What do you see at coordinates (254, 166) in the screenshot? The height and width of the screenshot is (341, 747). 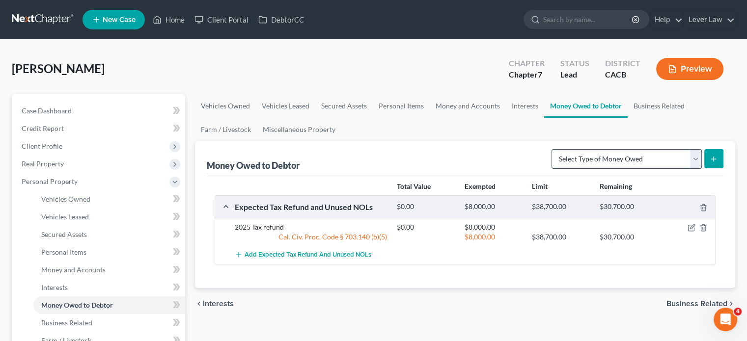 I see `div: Money Owed to Debtor` at bounding box center [254, 166].